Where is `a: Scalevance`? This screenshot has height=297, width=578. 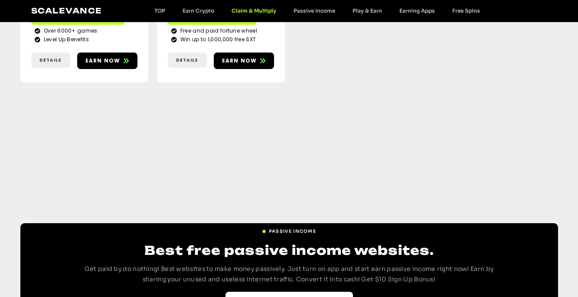
a: Scalevance is located at coordinates (67, 10).